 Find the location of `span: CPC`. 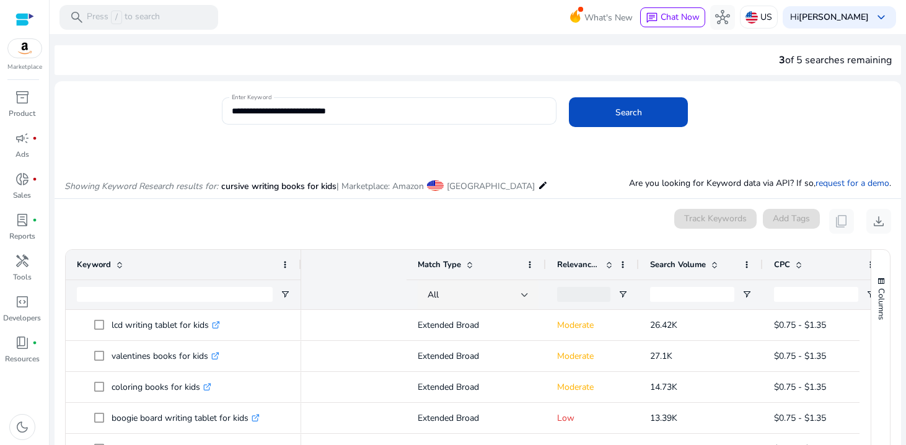

span: CPC is located at coordinates (782, 265).